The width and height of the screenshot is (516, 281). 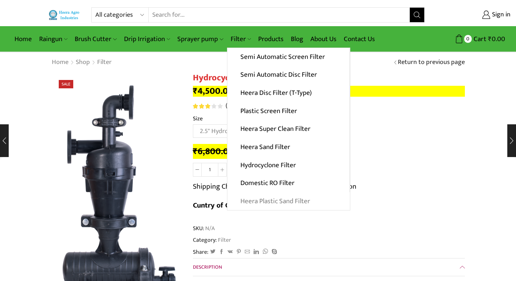 I want to click on span: Cart, so click(x=479, y=39).